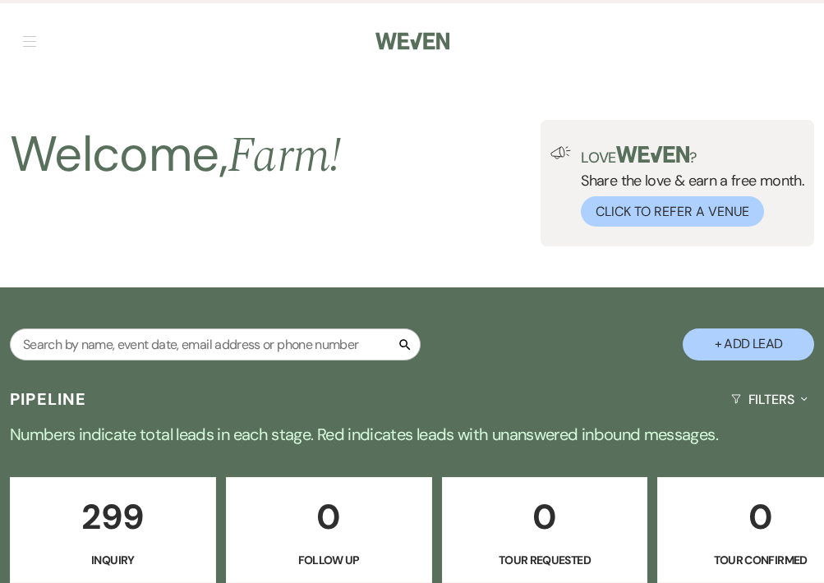 This screenshot has width=824, height=583. Describe the element at coordinates (545, 560) in the screenshot. I see `p: Tour Requested` at that location.